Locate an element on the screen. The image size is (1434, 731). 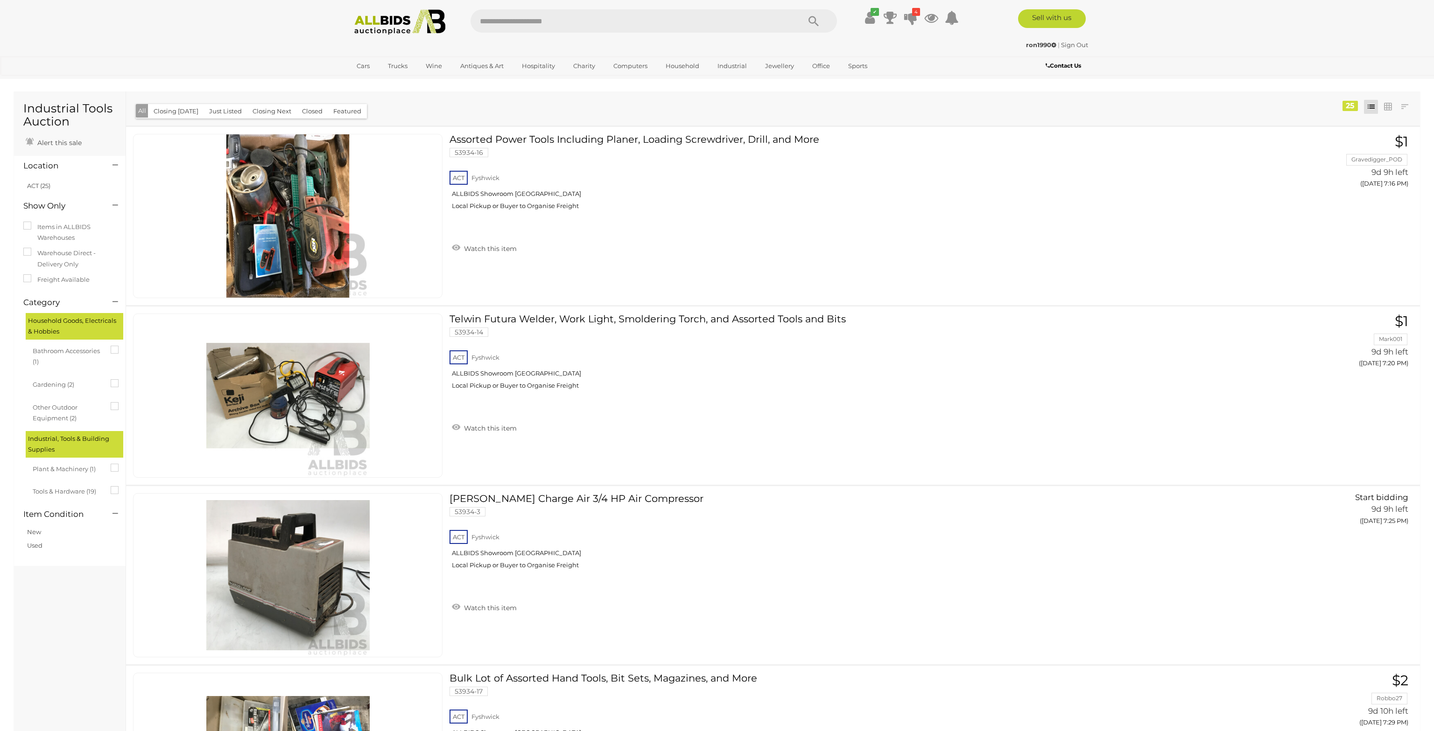
a: 4 is located at coordinates (910, 18).